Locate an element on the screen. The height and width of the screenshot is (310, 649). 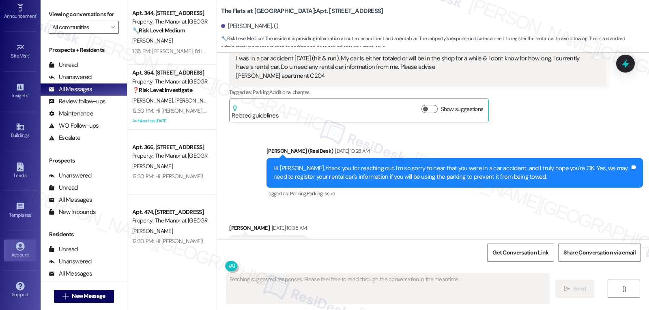
a: Templates • is located at coordinates (20, 211).